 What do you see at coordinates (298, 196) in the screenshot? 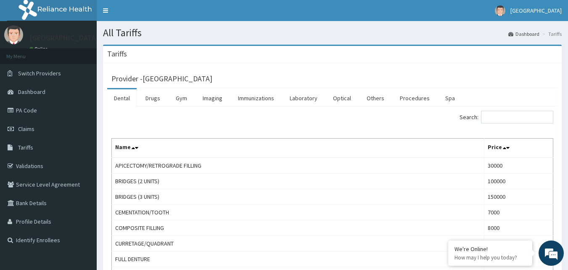
I see `td: BRIDGES (3 UNITS)` at bounding box center [298, 196].